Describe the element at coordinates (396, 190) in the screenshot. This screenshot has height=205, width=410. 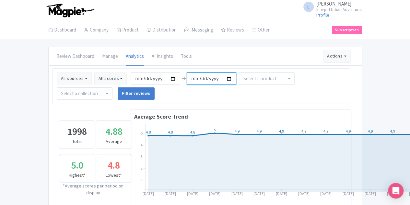
I see `div: Open Intercom Messenger` at that location.